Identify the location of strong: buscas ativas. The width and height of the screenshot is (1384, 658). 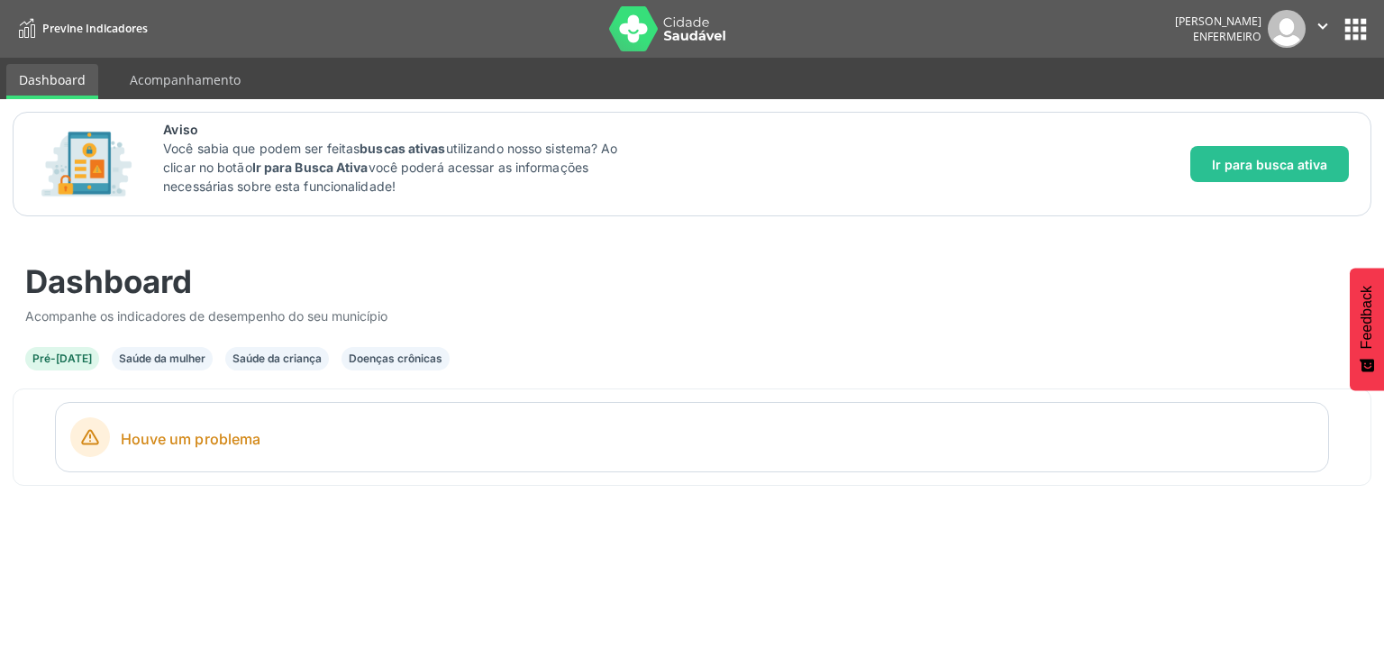
(402, 148).